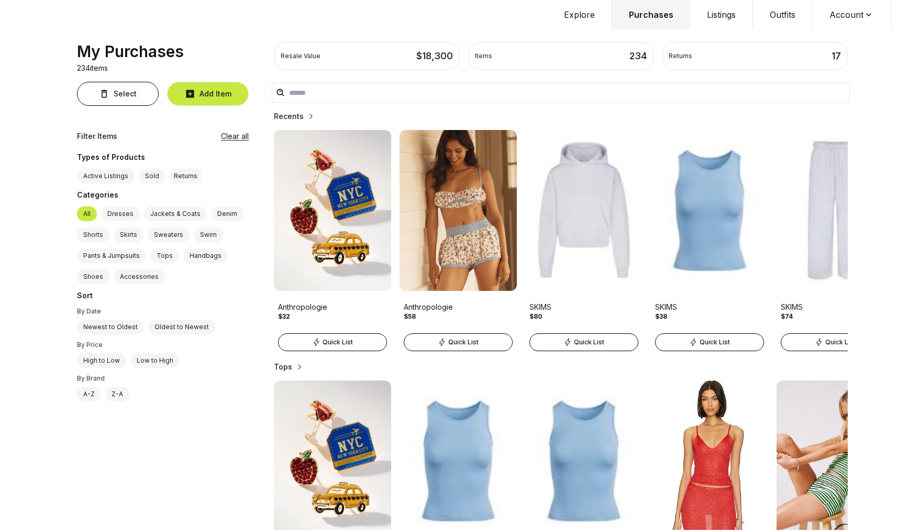 Image resolution: width=908 pixels, height=532 pixels. I want to click on button: Recents, so click(295, 116).